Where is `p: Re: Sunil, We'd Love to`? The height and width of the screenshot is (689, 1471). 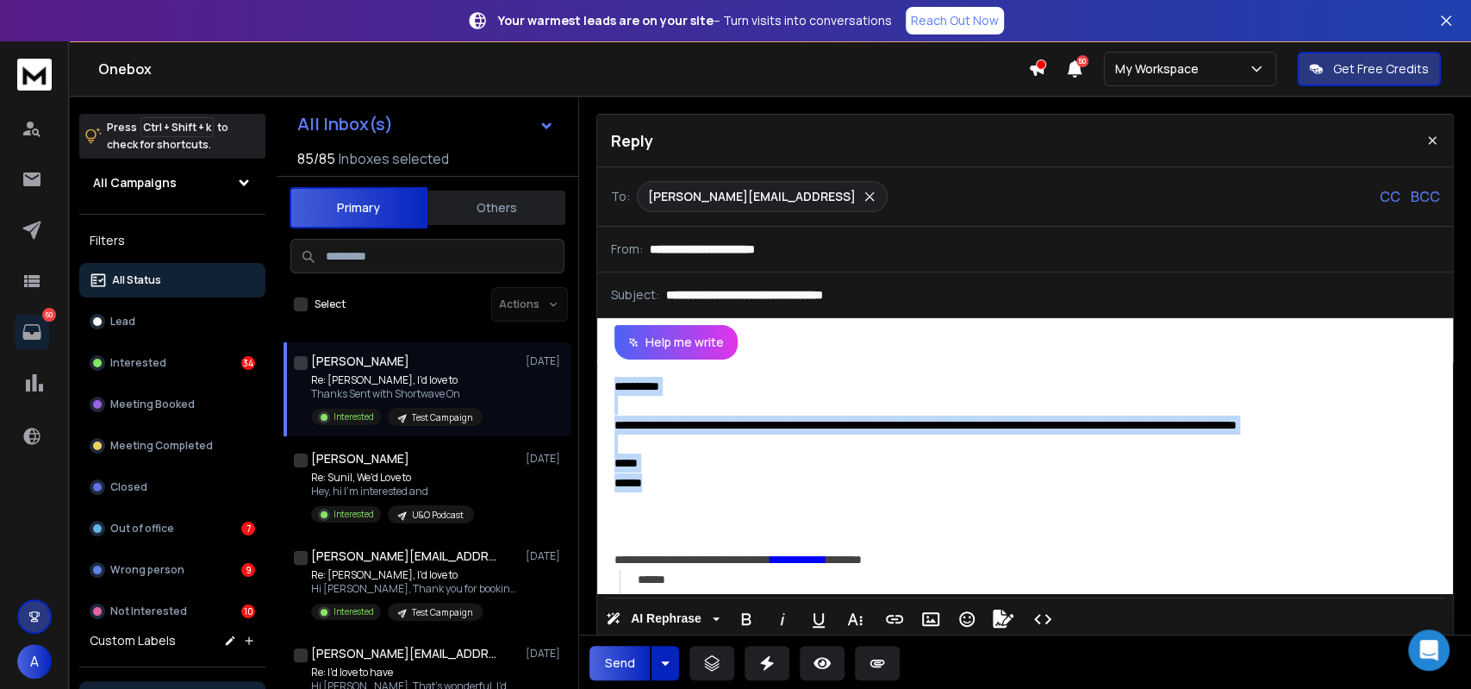 p: Re: Sunil, We'd Love to is located at coordinates (392, 477).